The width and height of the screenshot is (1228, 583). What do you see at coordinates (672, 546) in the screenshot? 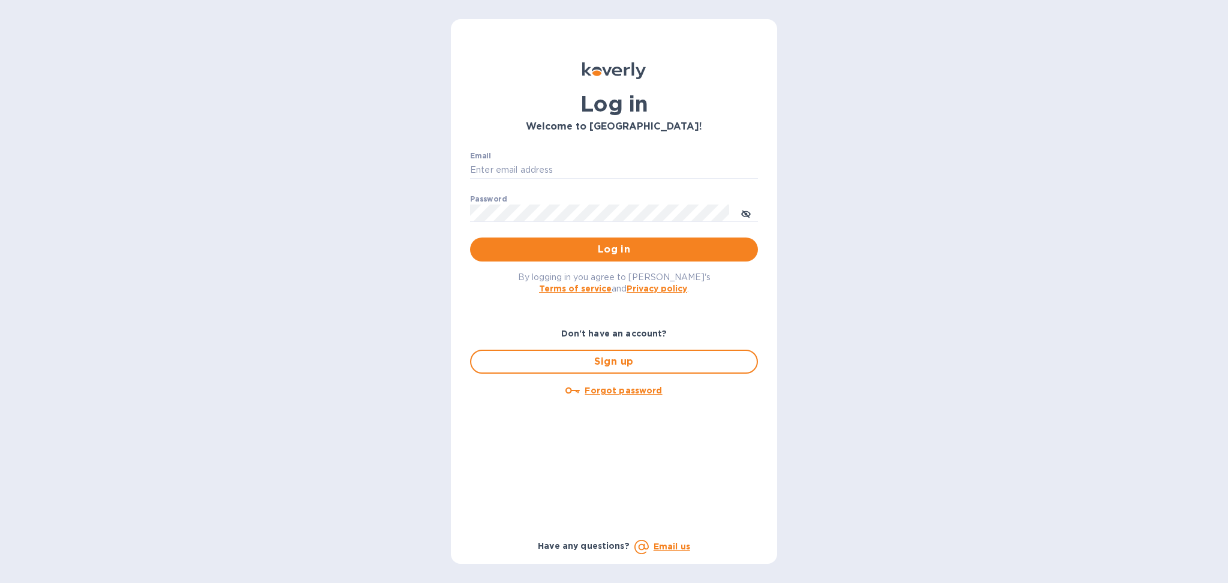
I see `b: Email us` at bounding box center [672, 546].